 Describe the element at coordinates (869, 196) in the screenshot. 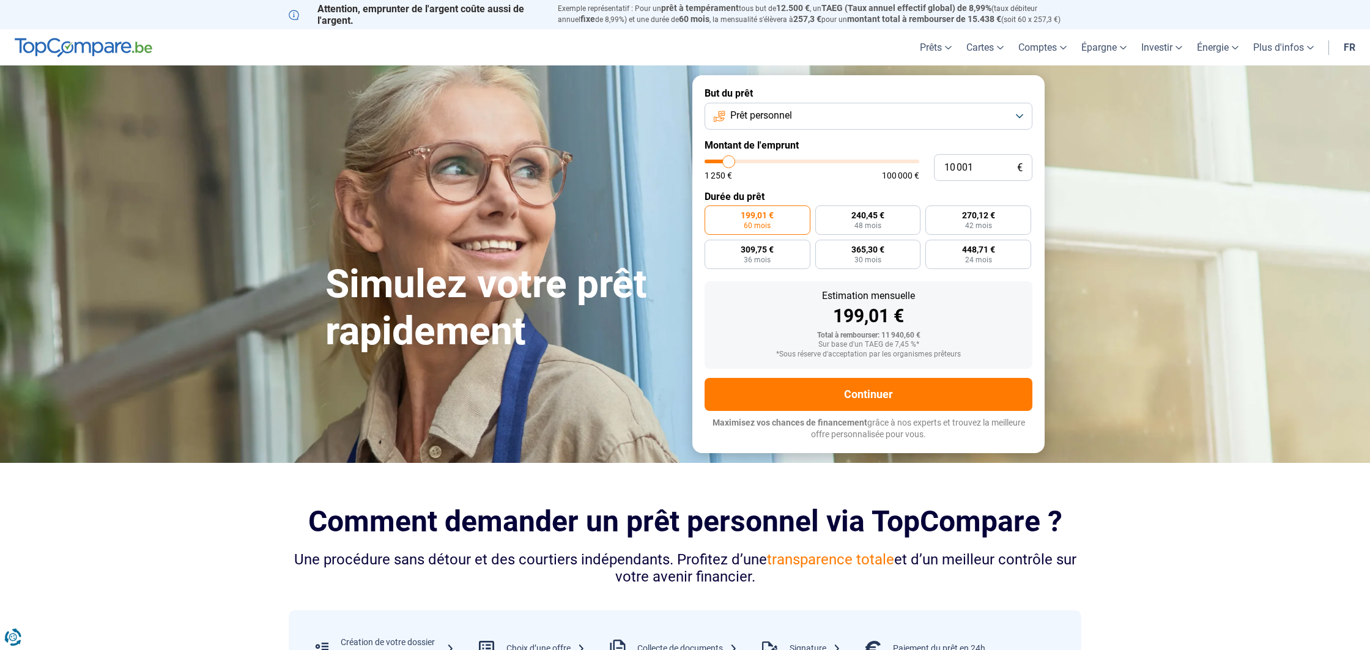

I see `label: Durée du prêt` at that location.